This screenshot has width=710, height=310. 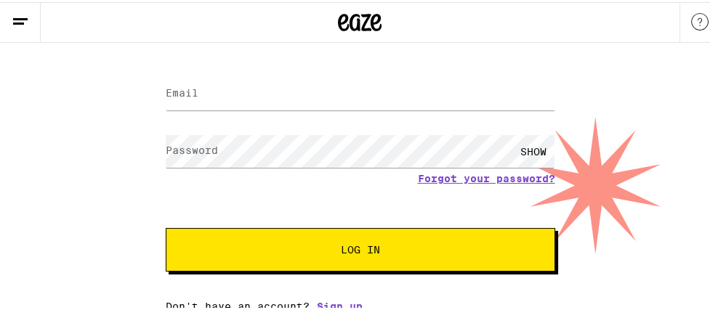 I want to click on label: Password, so click(x=192, y=148).